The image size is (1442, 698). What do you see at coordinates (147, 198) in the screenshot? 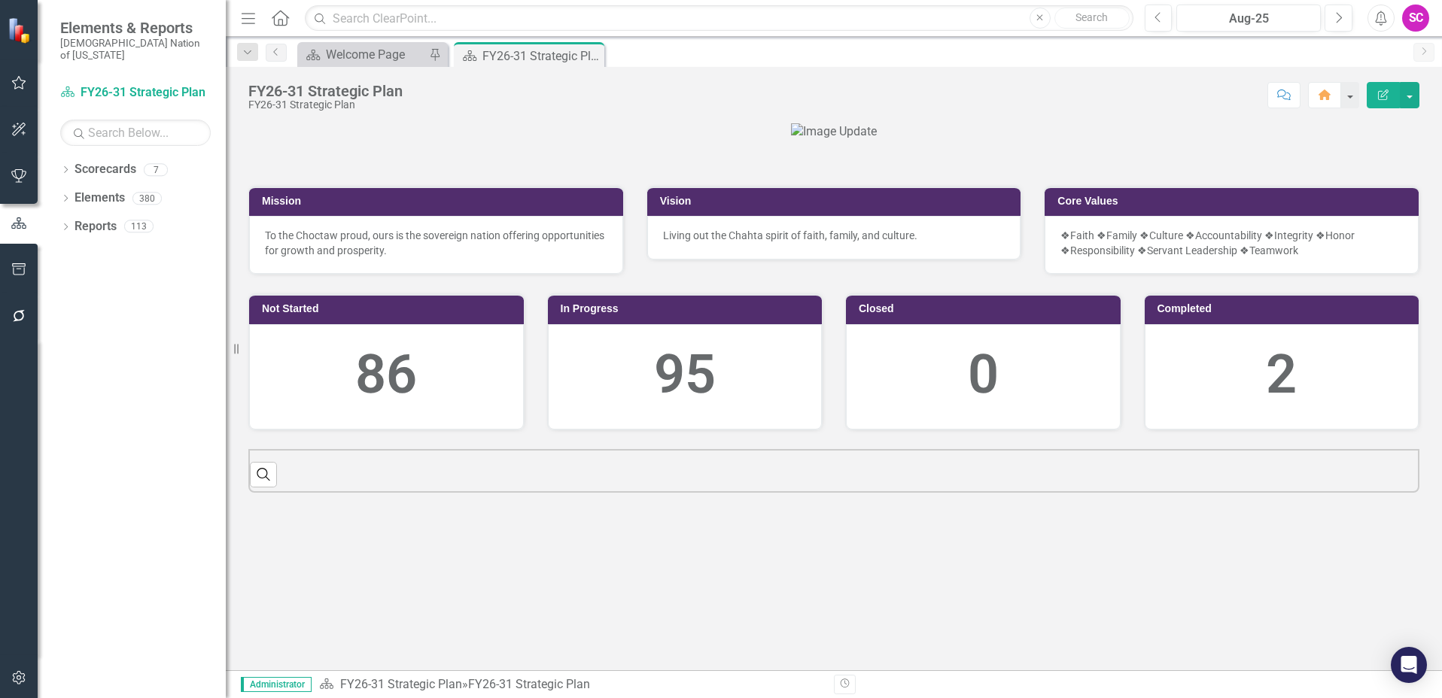
I see `div: 380` at bounding box center [147, 198].